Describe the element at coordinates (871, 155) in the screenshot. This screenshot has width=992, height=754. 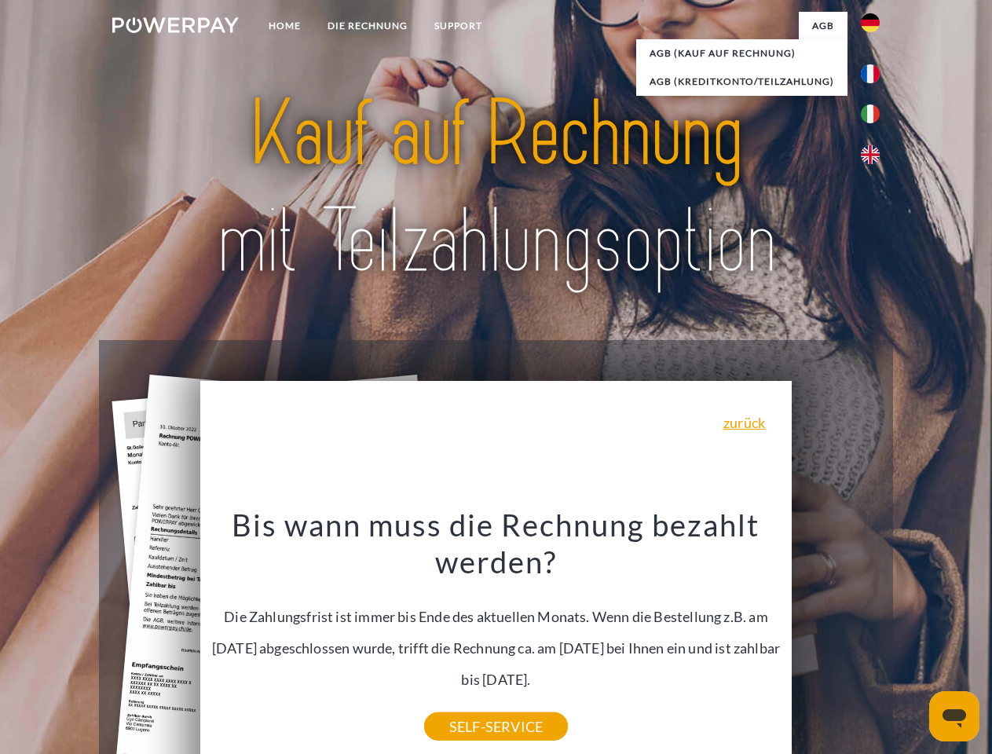
I see `img: en` at that location.